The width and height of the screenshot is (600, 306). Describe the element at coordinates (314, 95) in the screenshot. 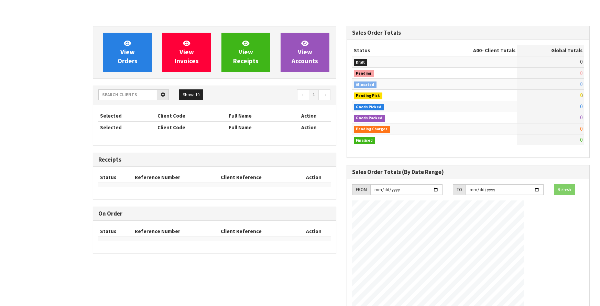

I see `a: 1` at that location.